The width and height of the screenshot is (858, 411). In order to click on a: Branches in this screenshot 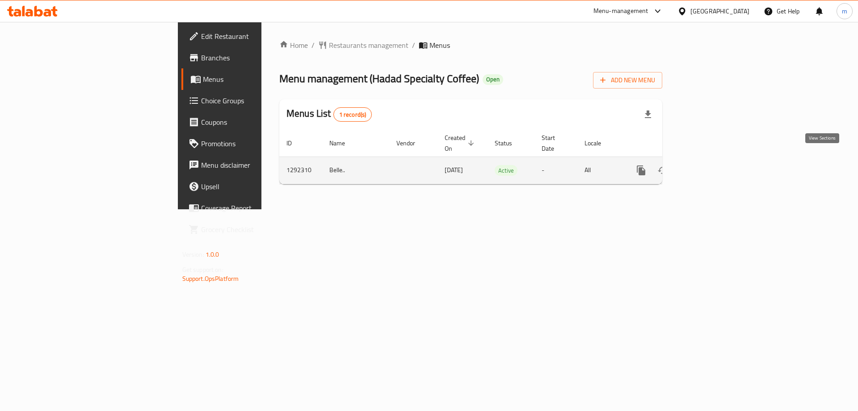, I will do `click(251, 58)`.